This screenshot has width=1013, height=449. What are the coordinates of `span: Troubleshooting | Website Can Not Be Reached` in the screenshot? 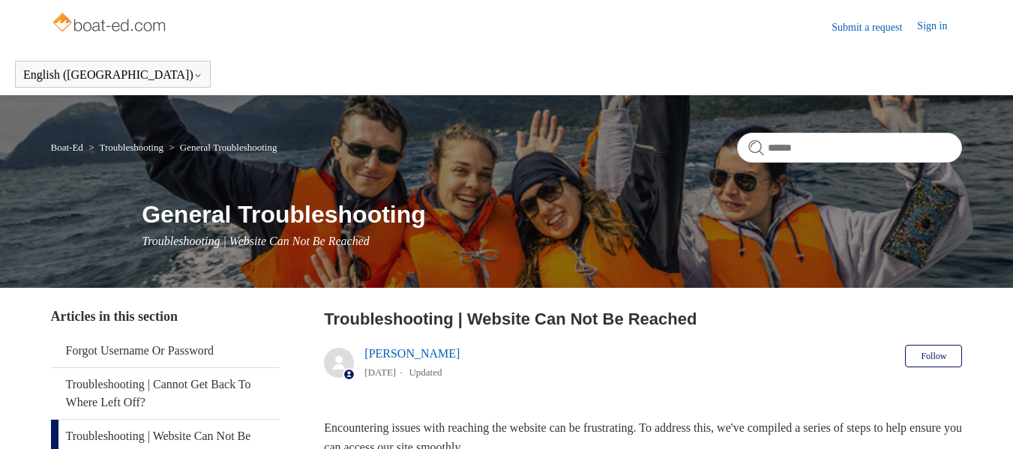 It's located at (256, 241).